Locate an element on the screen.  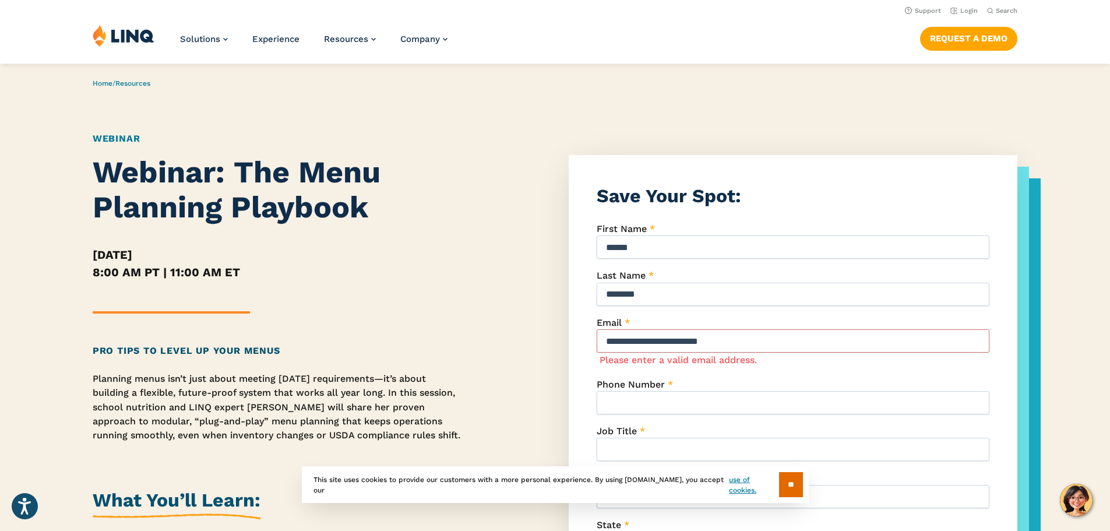
h1: Webinar: The Menu Planning Playbook is located at coordinates (277, 190).